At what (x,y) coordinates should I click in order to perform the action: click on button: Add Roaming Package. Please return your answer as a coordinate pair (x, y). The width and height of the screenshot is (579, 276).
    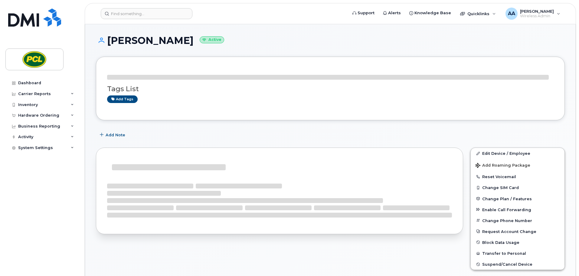
    Looking at the image, I should click on (517, 165).